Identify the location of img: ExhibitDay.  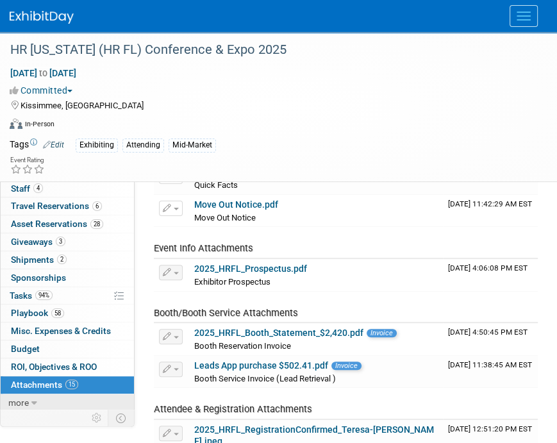
(42, 17).